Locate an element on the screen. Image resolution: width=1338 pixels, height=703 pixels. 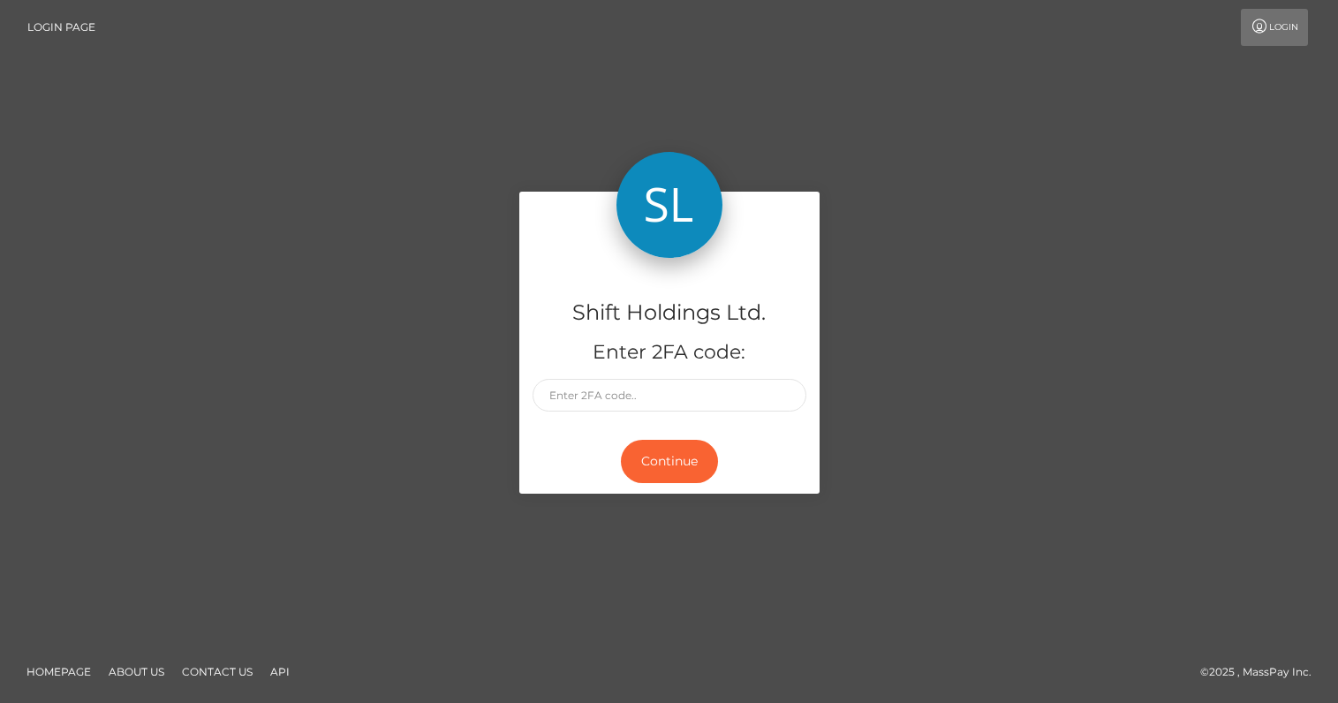
h4: Shift Holdings Ltd. is located at coordinates (669, 313).